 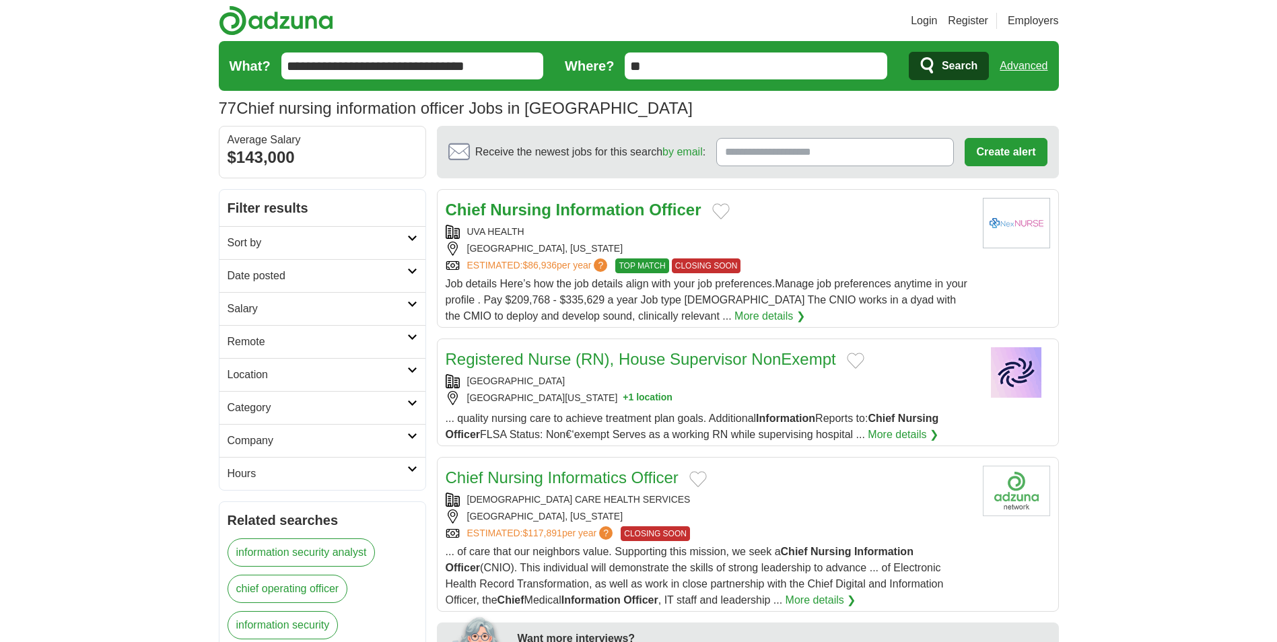 I want to click on span: Search, so click(x=960, y=66).